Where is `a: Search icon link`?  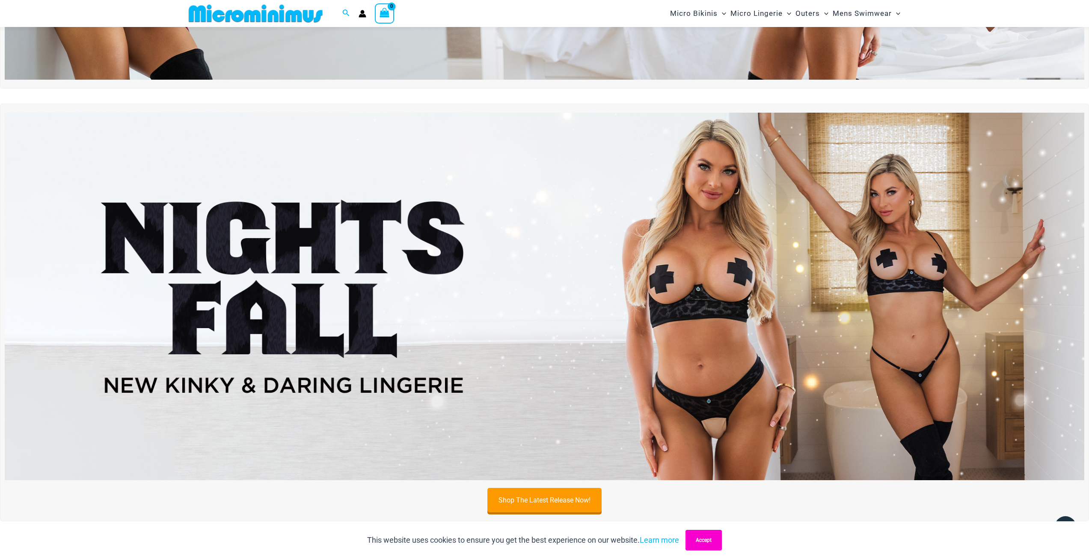 a: Search icon link is located at coordinates (346, 13).